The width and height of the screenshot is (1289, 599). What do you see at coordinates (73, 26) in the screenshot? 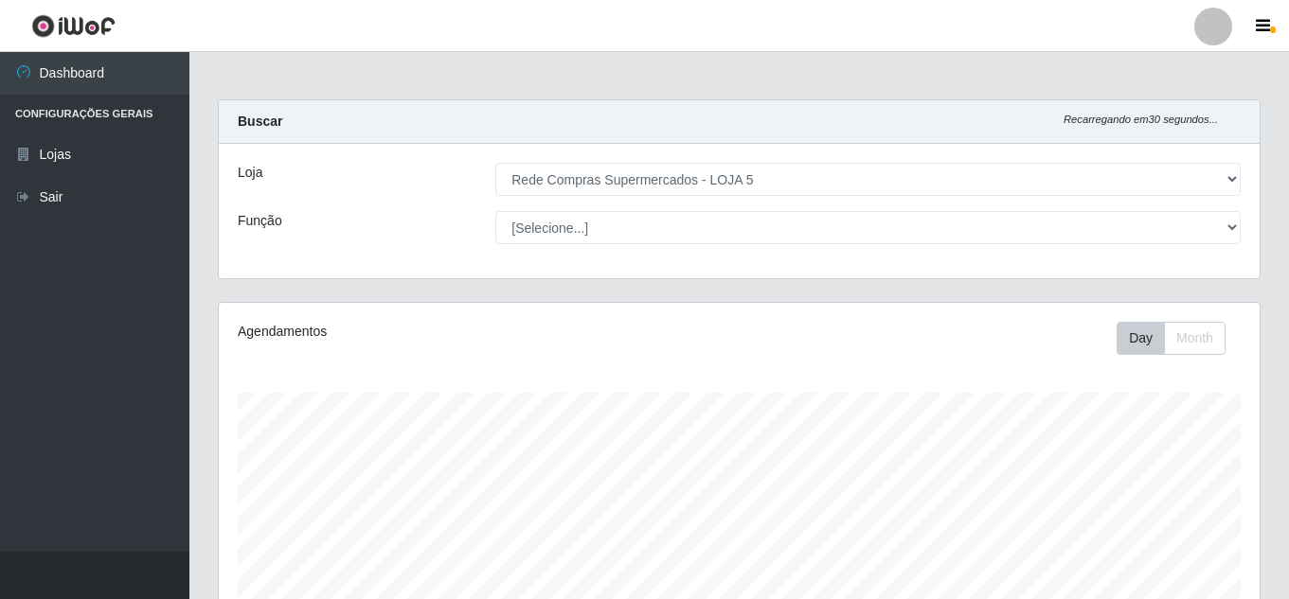
I see `img: CoreUI Logo` at bounding box center [73, 26].